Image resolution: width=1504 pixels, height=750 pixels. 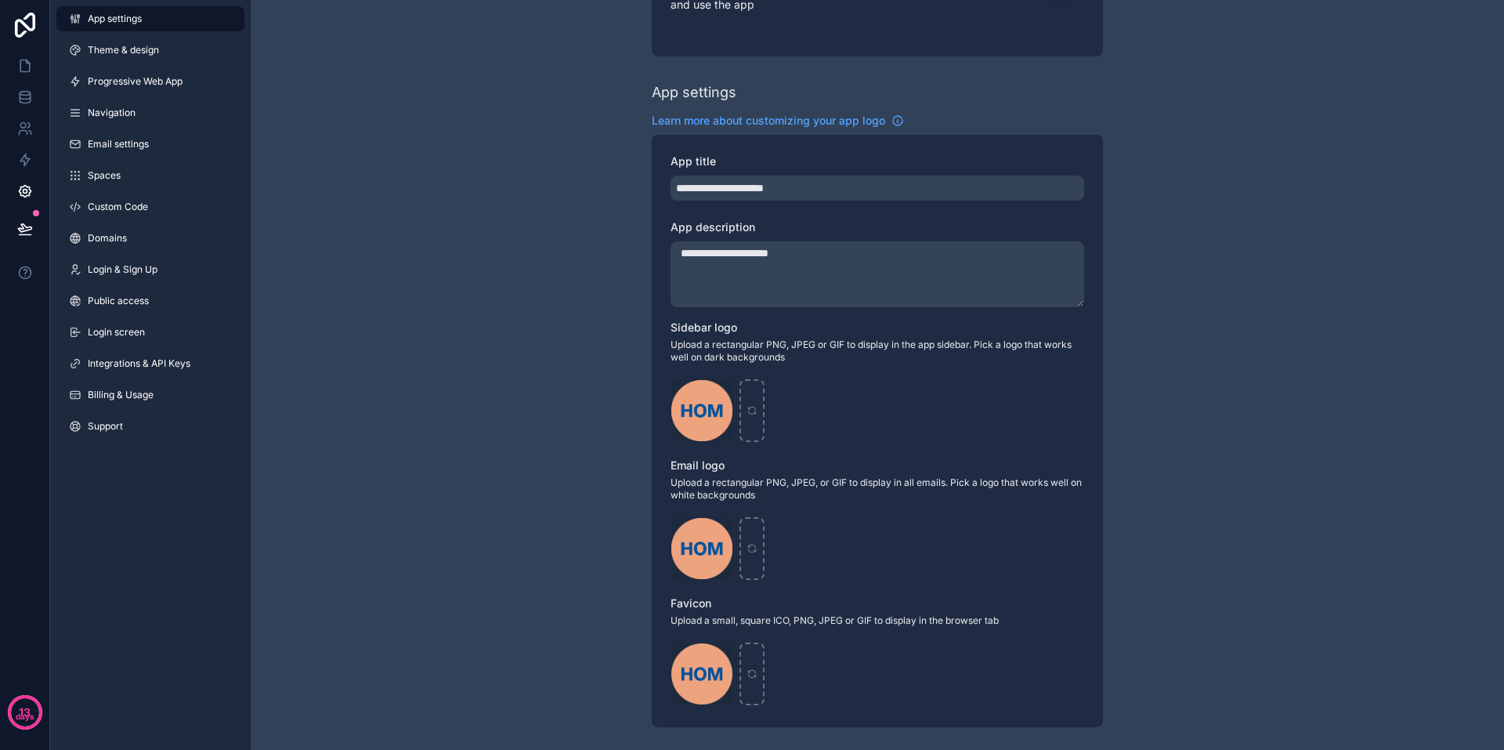 What do you see at coordinates (150, 238) in the screenshot?
I see `a: Domains` at bounding box center [150, 238].